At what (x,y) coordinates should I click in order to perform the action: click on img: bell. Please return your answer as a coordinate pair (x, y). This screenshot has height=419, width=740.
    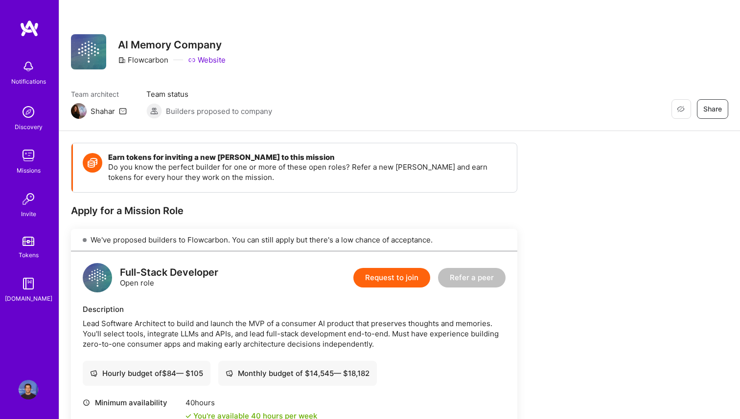
    Looking at the image, I should click on (28, 67).